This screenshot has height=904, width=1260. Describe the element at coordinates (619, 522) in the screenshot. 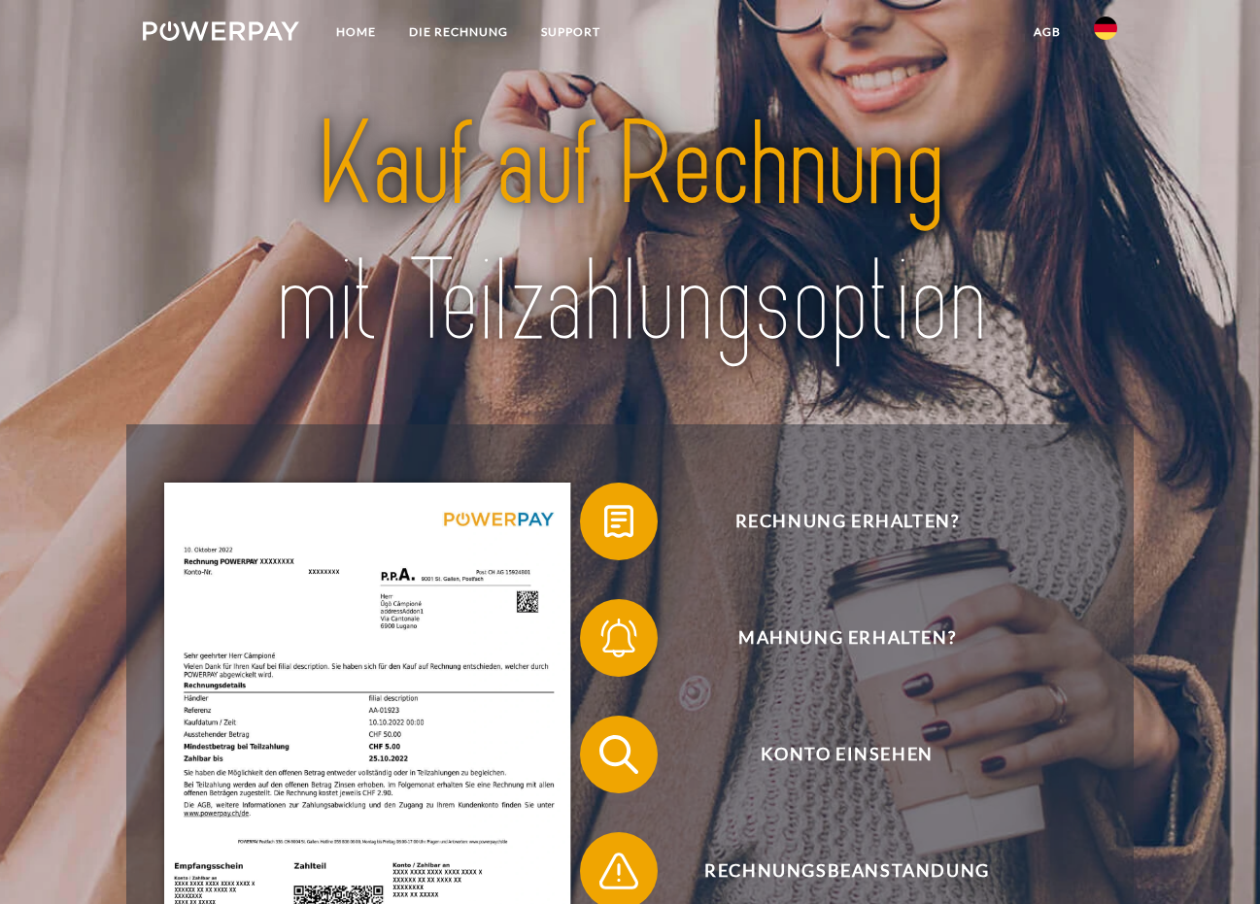

I see `img: qb_bill.svg` at that location.